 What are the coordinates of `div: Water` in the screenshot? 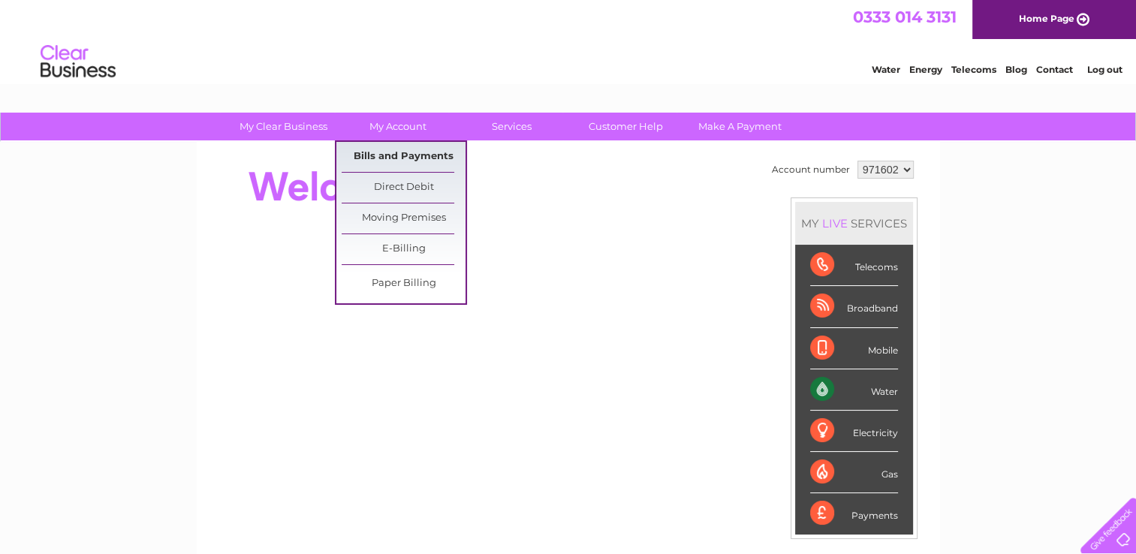 It's located at (854, 390).